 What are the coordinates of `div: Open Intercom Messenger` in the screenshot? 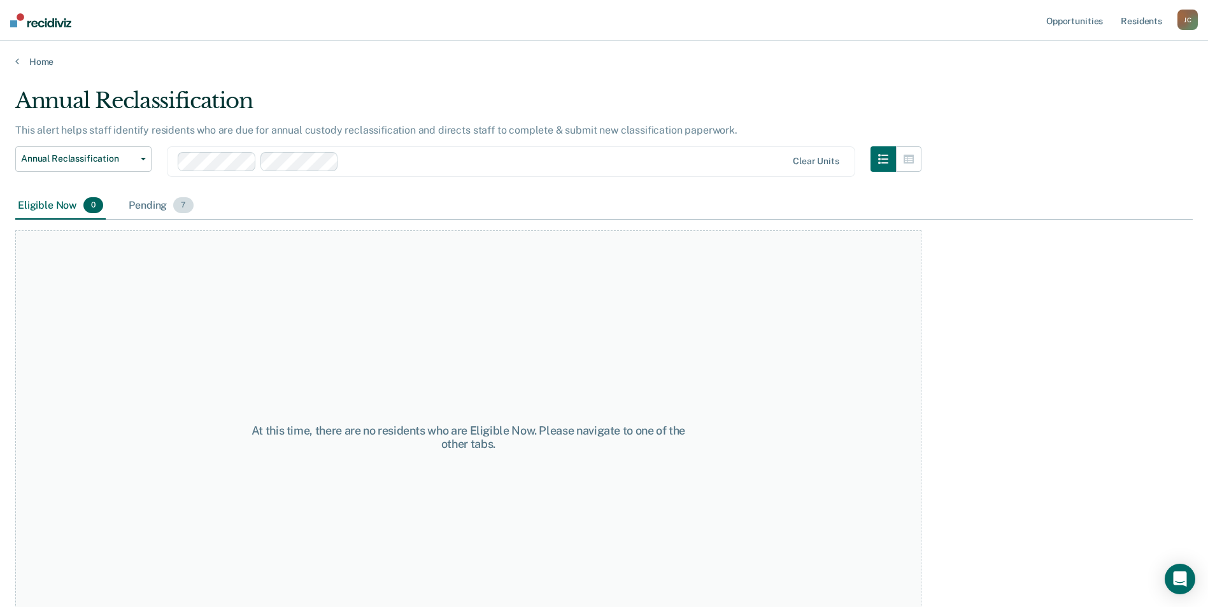 It's located at (1180, 579).